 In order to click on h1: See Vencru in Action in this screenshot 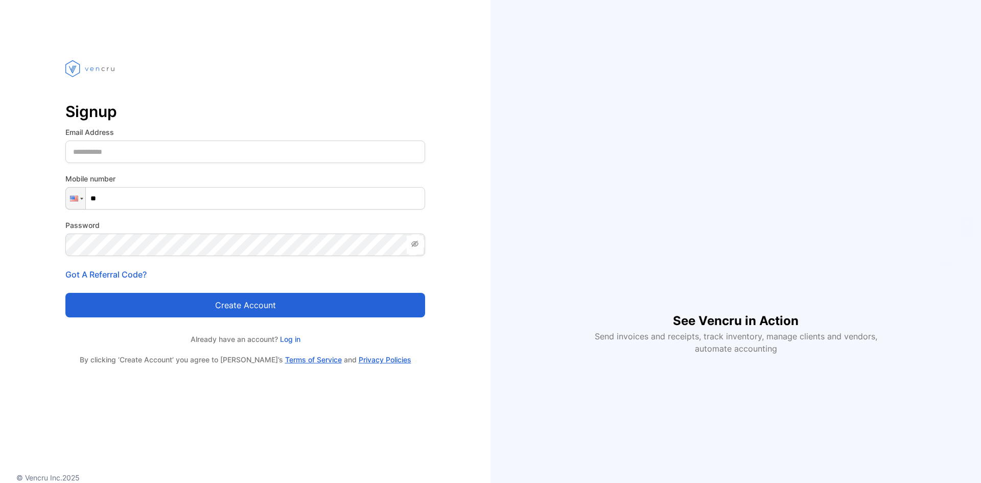, I will do `click(736, 313)`.